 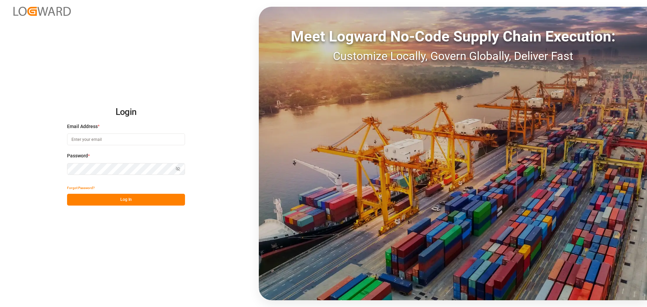 I want to click on img: Logward_new_orange.png, so click(x=42, y=11).